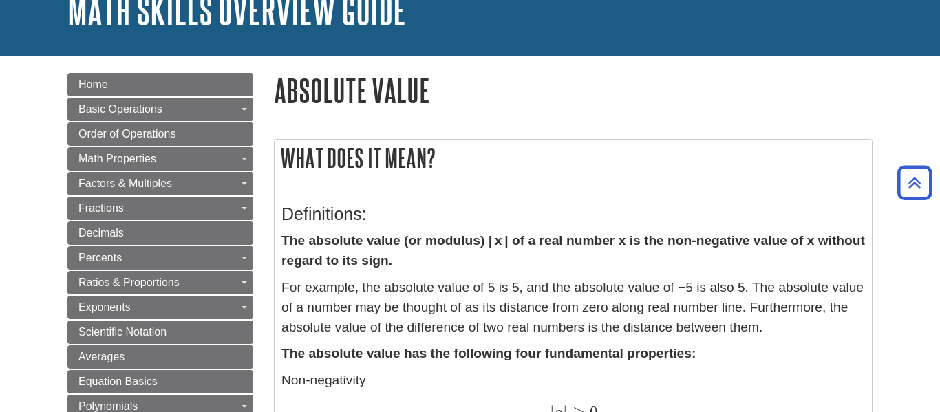 This screenshot has width=940, height=412. What do you see at coordinates (574, 251) in the screenshot?
I see `strong: The absolute value (or modulus) | x | of a real number x is the non-negative value of x without r...` at bounding box center [574, 251].